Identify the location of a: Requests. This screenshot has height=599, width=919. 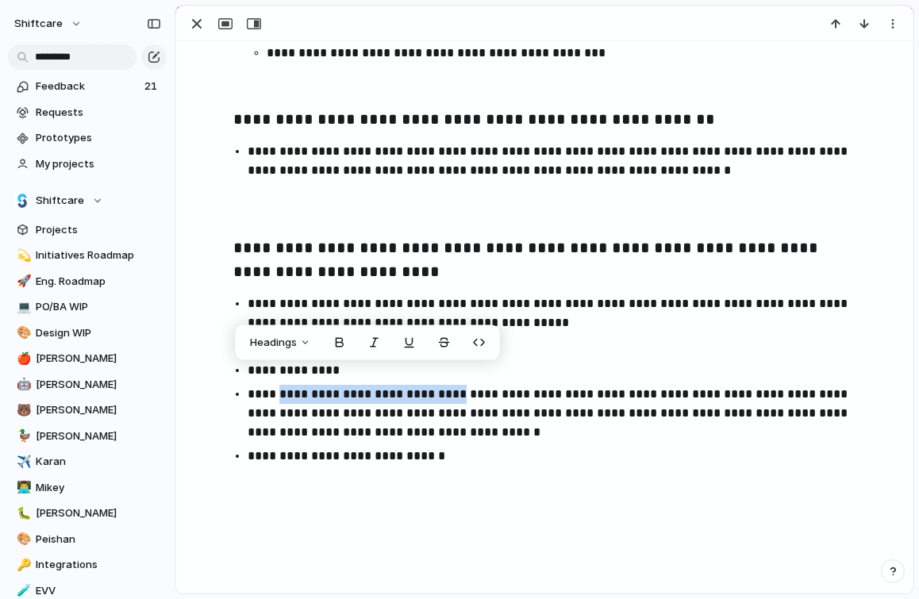
(87, 113).